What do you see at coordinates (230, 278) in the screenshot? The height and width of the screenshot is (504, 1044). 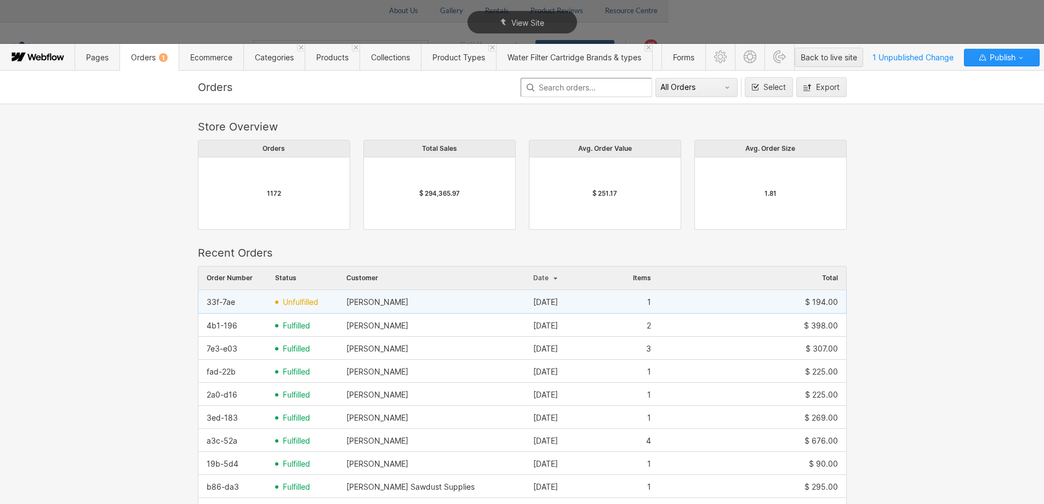 I see `span: Order Number` at bounding box center [230, 278].